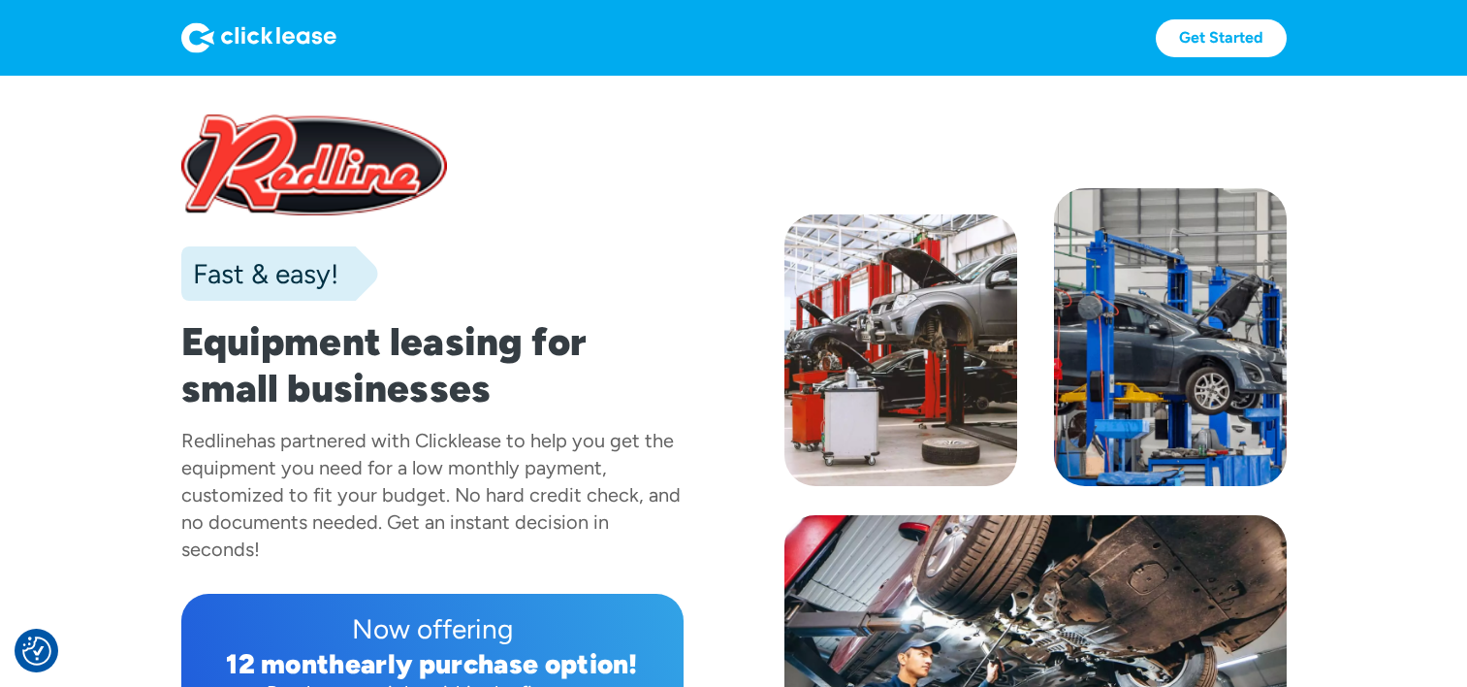 This screenshot has width=1467, height=687. Describe the element at coordinates (431, 495) in the screenshot. I see `div: has partnered with Clicklease to help you get the equipment you need for a low monthly payment, c...` at that location.